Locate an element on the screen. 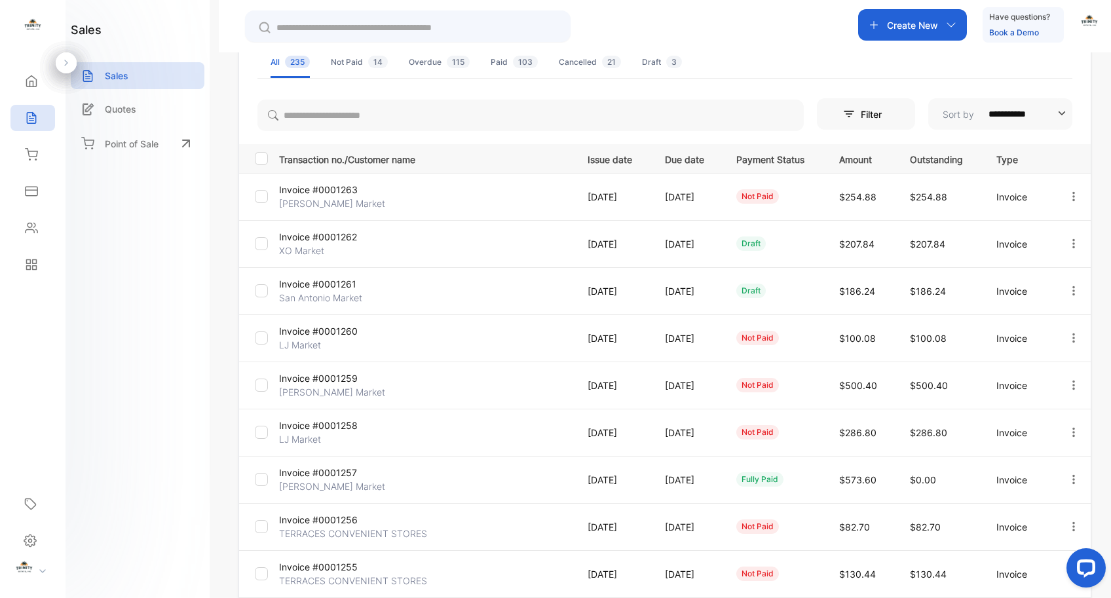  p: Invoice #0001259 is located at coordinates (328, 378).